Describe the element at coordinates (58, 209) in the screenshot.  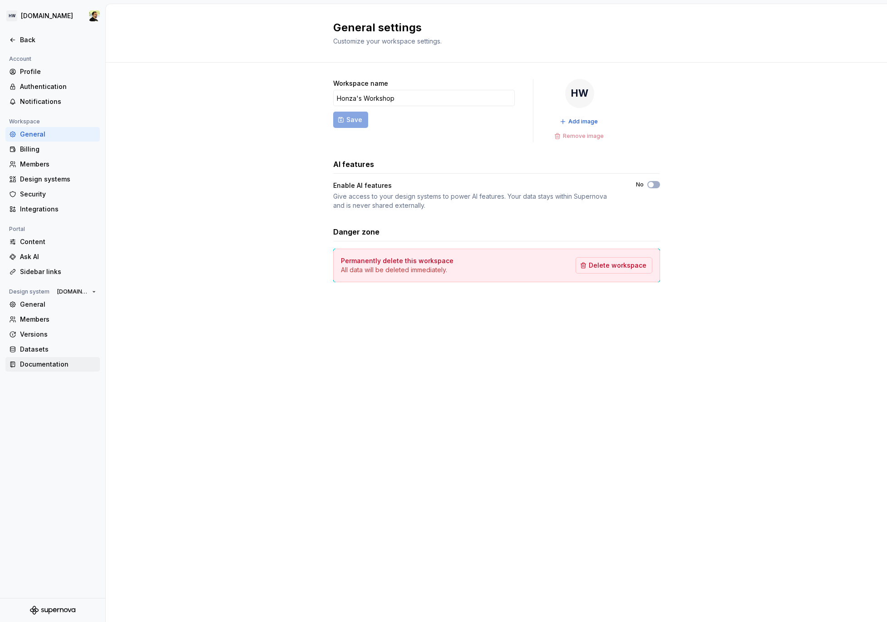
I see `div: Integrations` at that location.